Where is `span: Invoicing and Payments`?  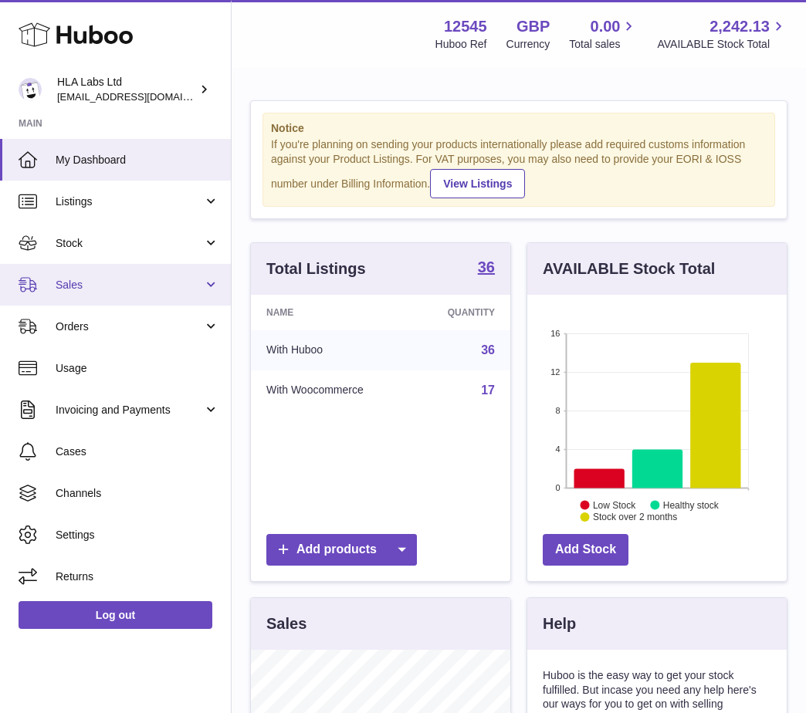
span: Invoicing and Payments is located at coordinates (129, 410).